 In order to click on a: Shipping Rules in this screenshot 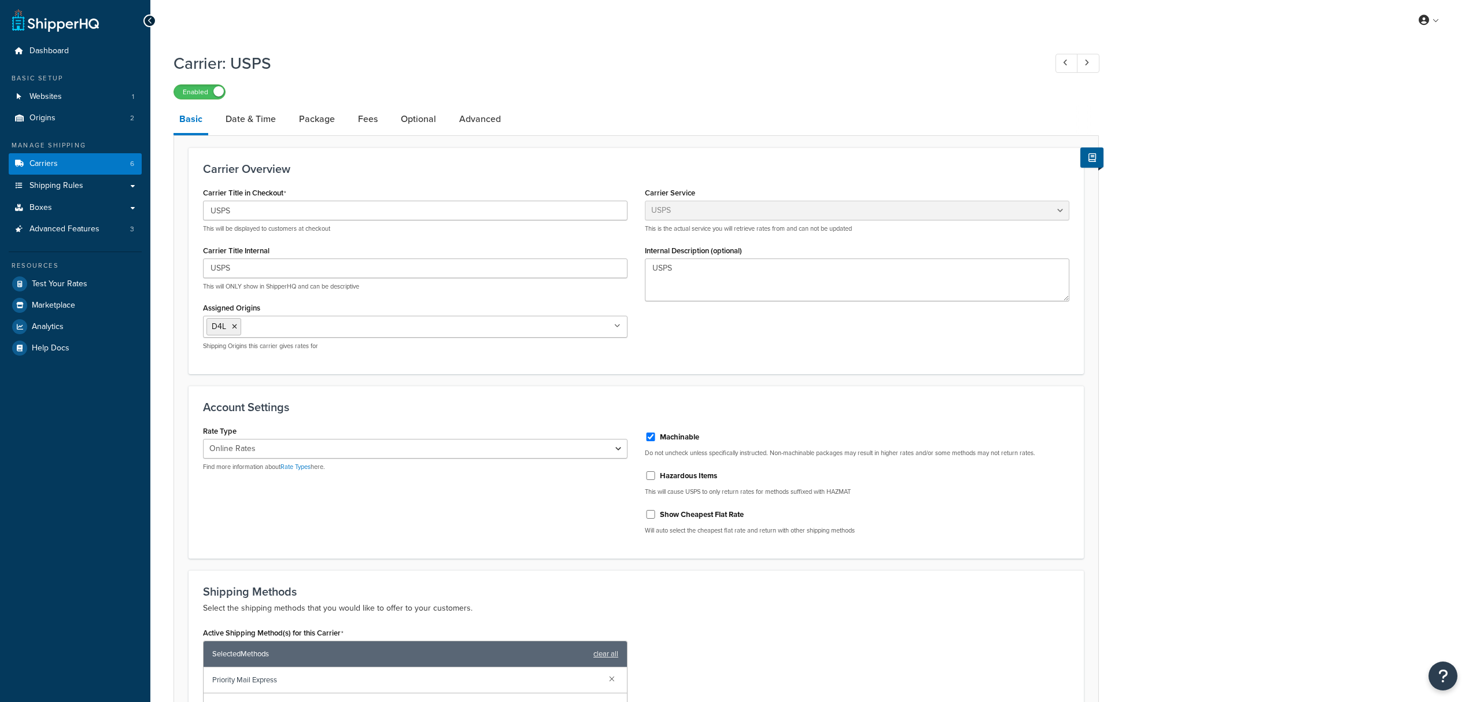, I will do `click(75, 186)`.